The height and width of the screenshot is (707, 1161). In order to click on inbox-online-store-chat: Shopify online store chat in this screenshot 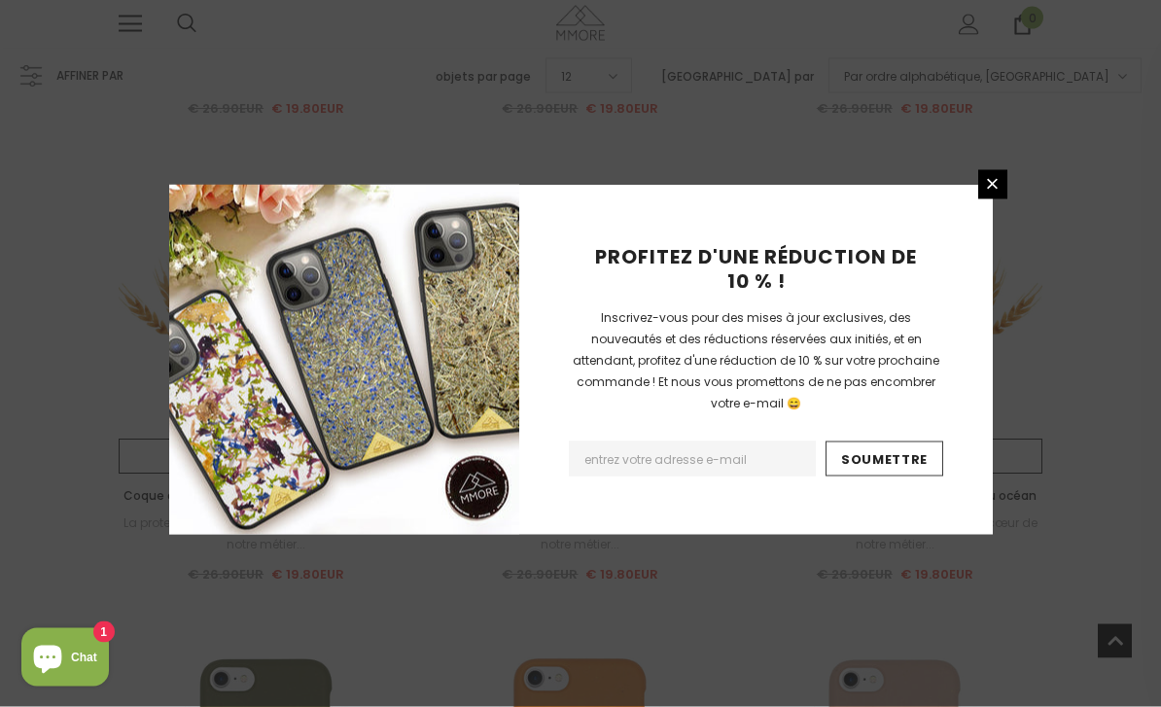, I will do `click(65, 659)`.